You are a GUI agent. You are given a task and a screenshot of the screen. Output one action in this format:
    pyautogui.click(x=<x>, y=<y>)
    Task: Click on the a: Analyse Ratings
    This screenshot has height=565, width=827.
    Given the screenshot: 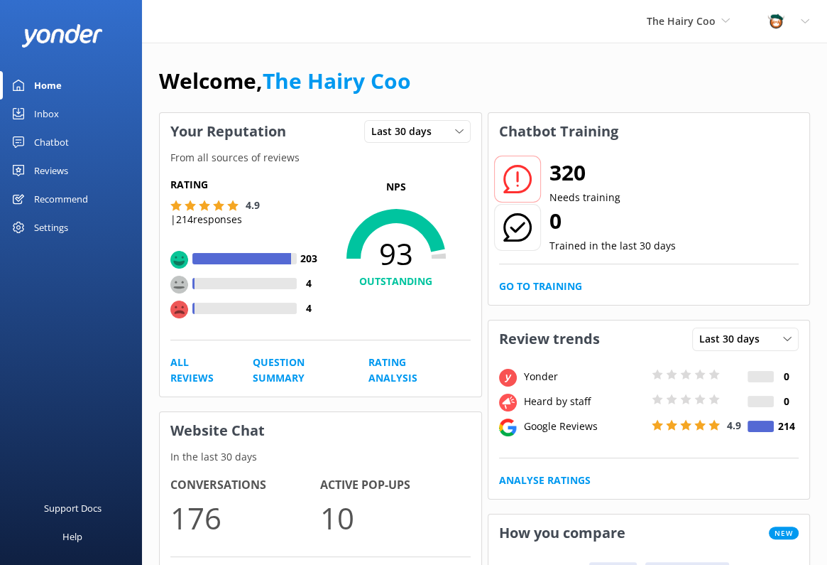 What is the action you would take?
    pyautogui.click(x=545, y=480)
    